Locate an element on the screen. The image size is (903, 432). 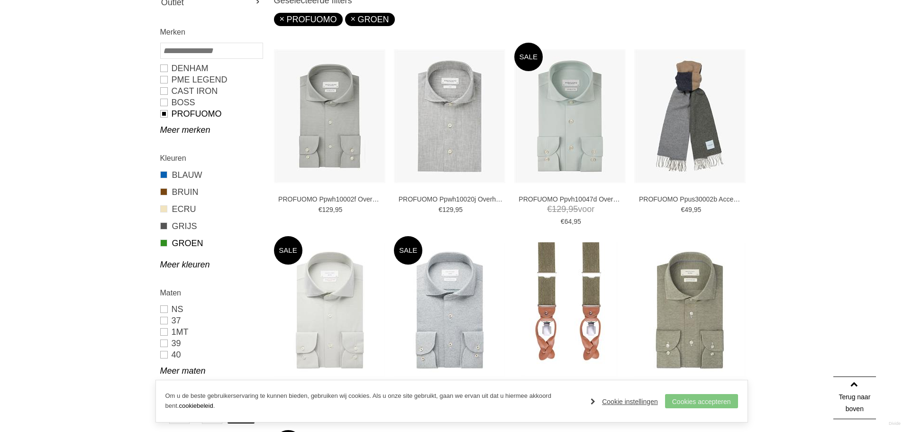
a: 39 is located at coordinates (211, 343).